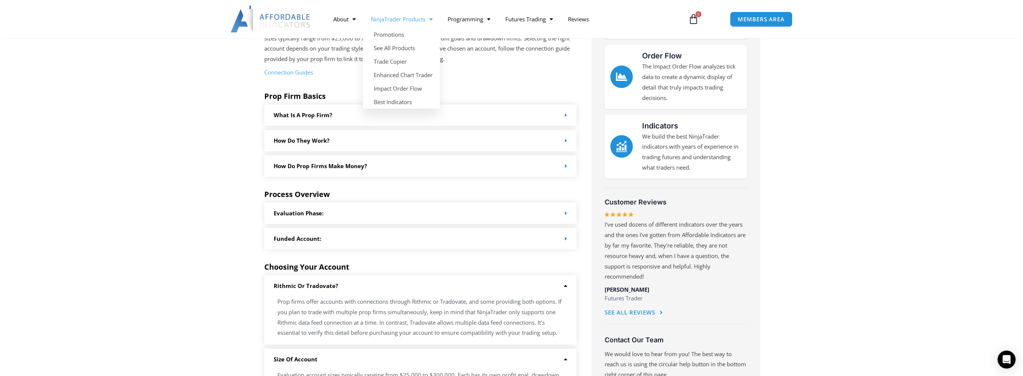  I want to click on img: LogoAI | Affordable Indicators – NinjaTrader, so click(271, 19).